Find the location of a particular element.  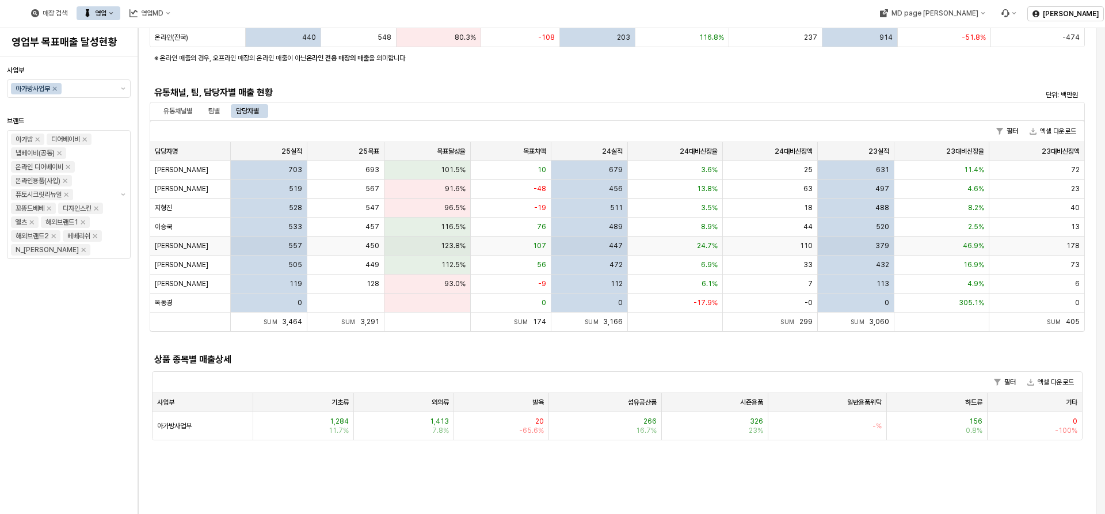

span: 목표달성율 is located at coordinates (451, 151).